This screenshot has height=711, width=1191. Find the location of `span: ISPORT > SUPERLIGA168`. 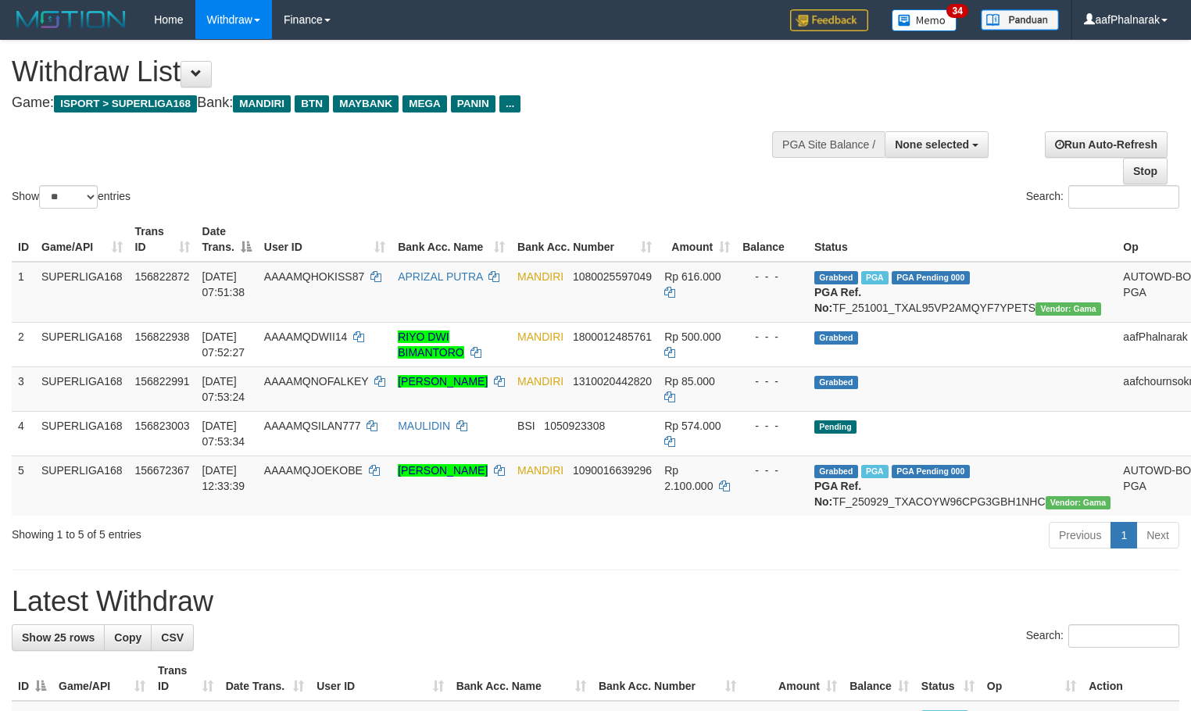

span: ISPORT > SUPERLIGA168 is located at coordinates (125, 104).